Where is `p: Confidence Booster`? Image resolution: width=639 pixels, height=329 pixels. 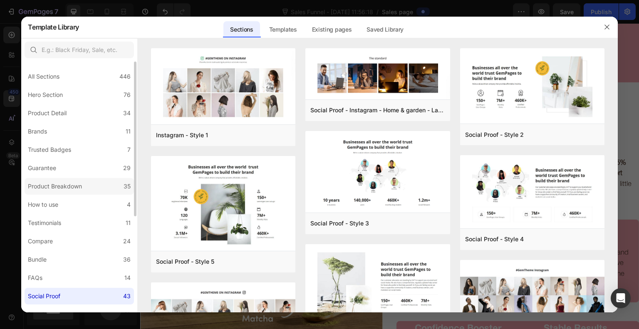 p: Confidence Booster is located at coordinates (323, 305).